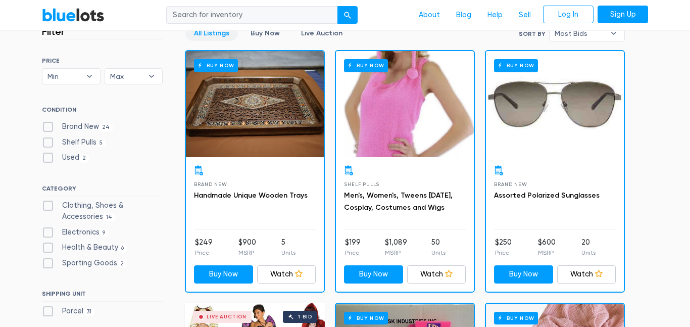 This screenshot has height=327, width=690. Describe the element at coordinates (247, 247) in the screenshot. I see `li: $900` at that location.